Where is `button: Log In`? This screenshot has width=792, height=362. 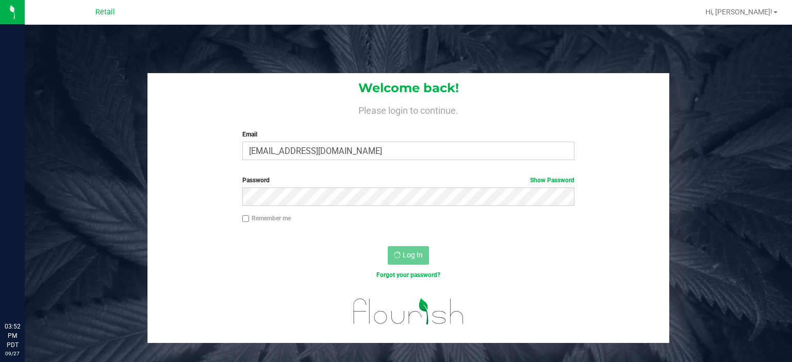 button: Log In is located at coordinates (408, 256).